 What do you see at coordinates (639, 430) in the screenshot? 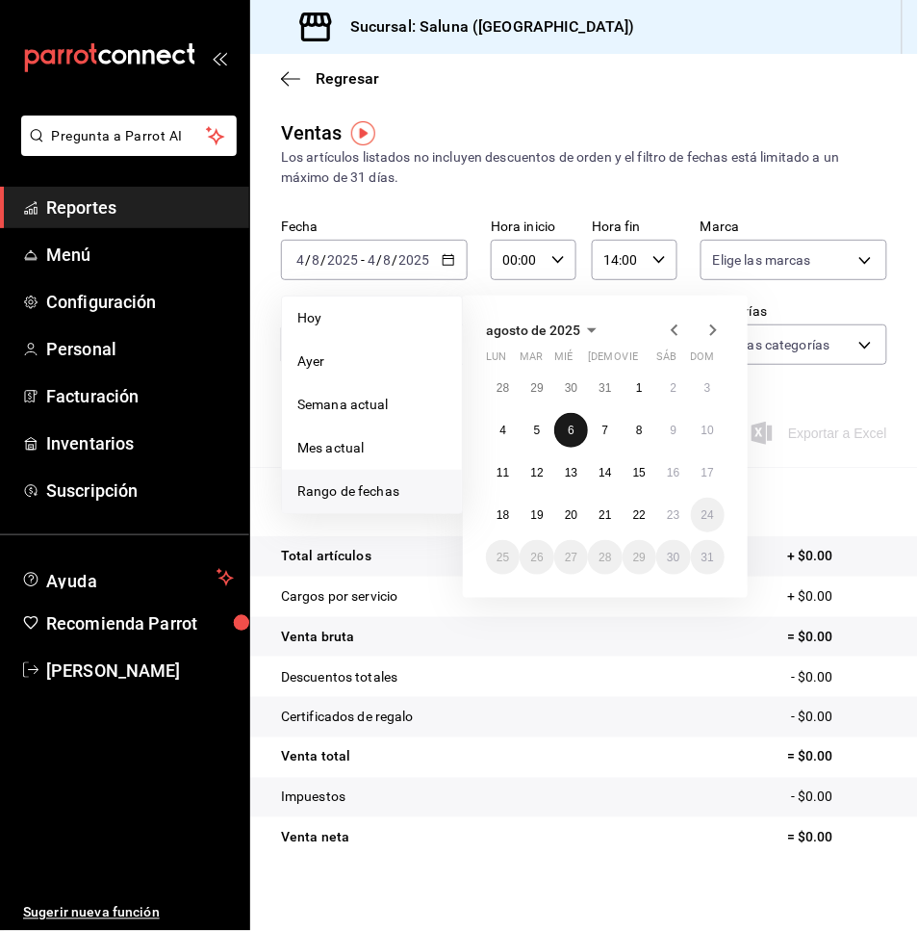
I see `button: 8 de agosto de 2025` at bounding box center [639, 430].